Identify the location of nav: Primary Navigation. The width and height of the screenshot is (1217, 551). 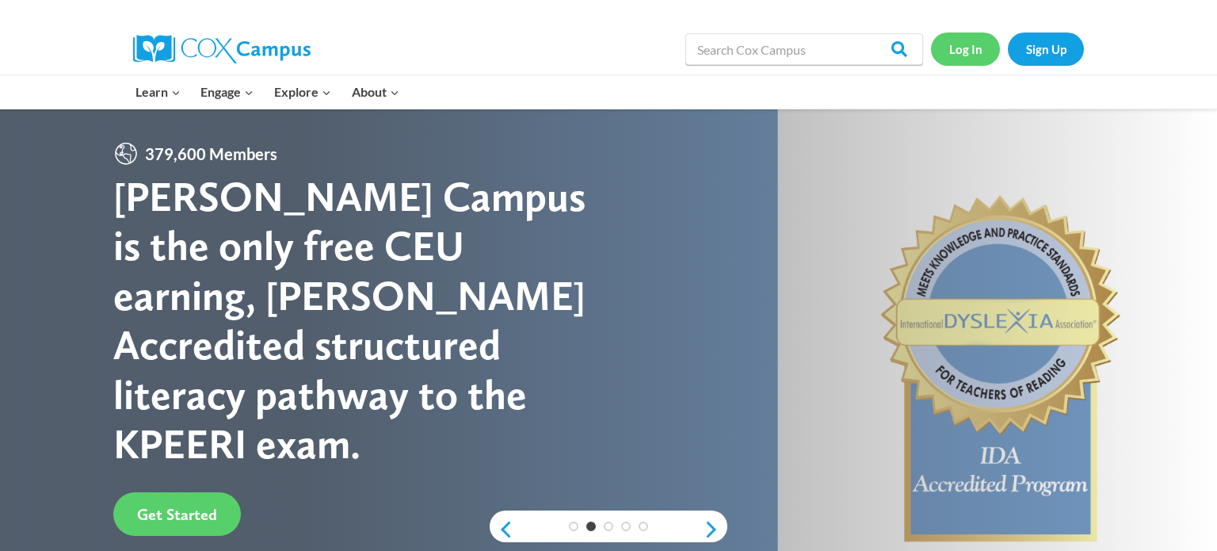
(267, 92).